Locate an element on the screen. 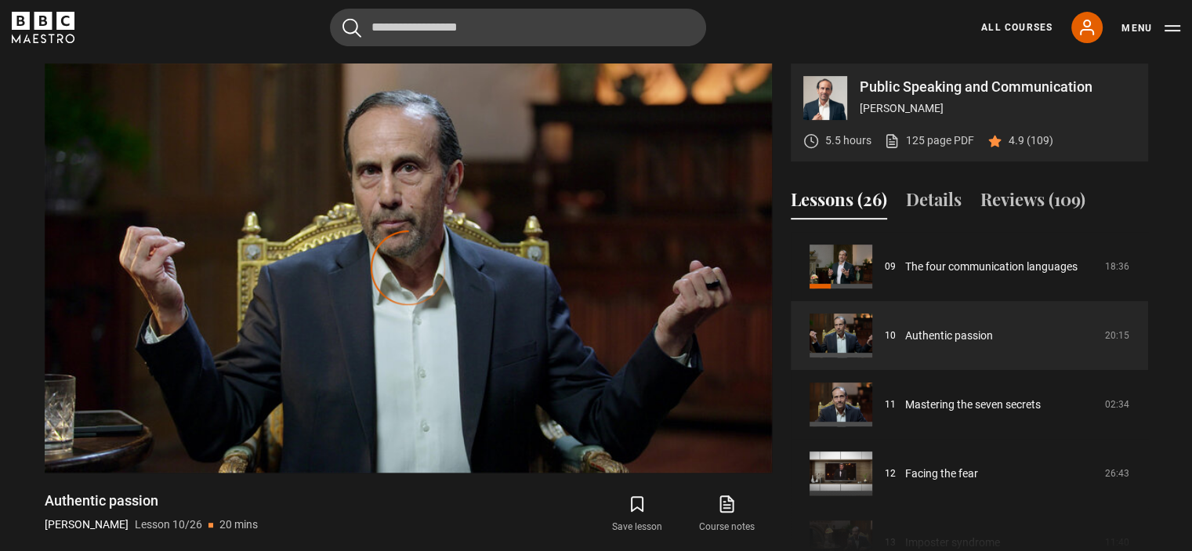  a: All Courses is located at coordinates (1016, 27).